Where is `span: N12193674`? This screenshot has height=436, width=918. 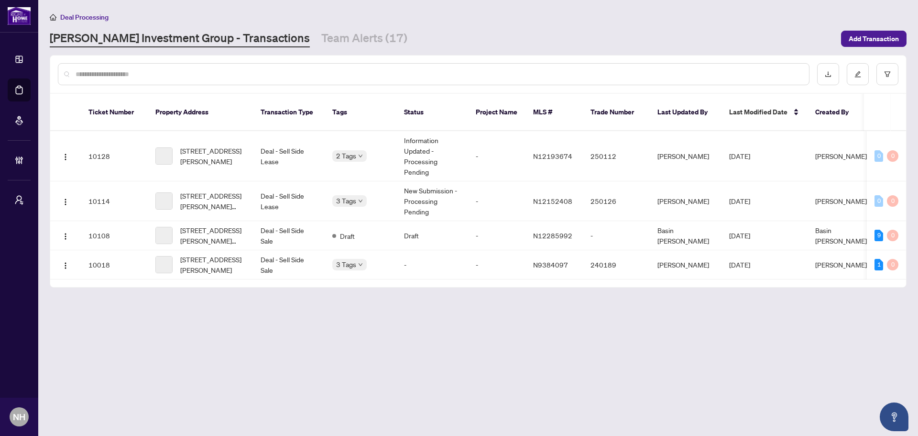 span: N12193674 is located at coordinates (553, 156).